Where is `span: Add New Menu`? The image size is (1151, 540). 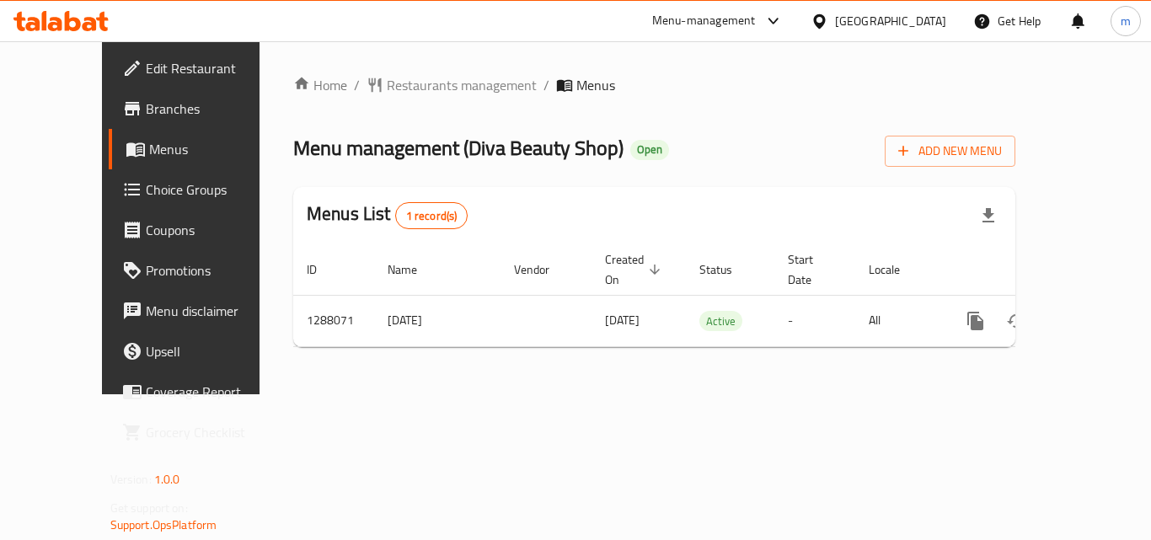
span: Add New Menu is located at coordinates (950, 151).